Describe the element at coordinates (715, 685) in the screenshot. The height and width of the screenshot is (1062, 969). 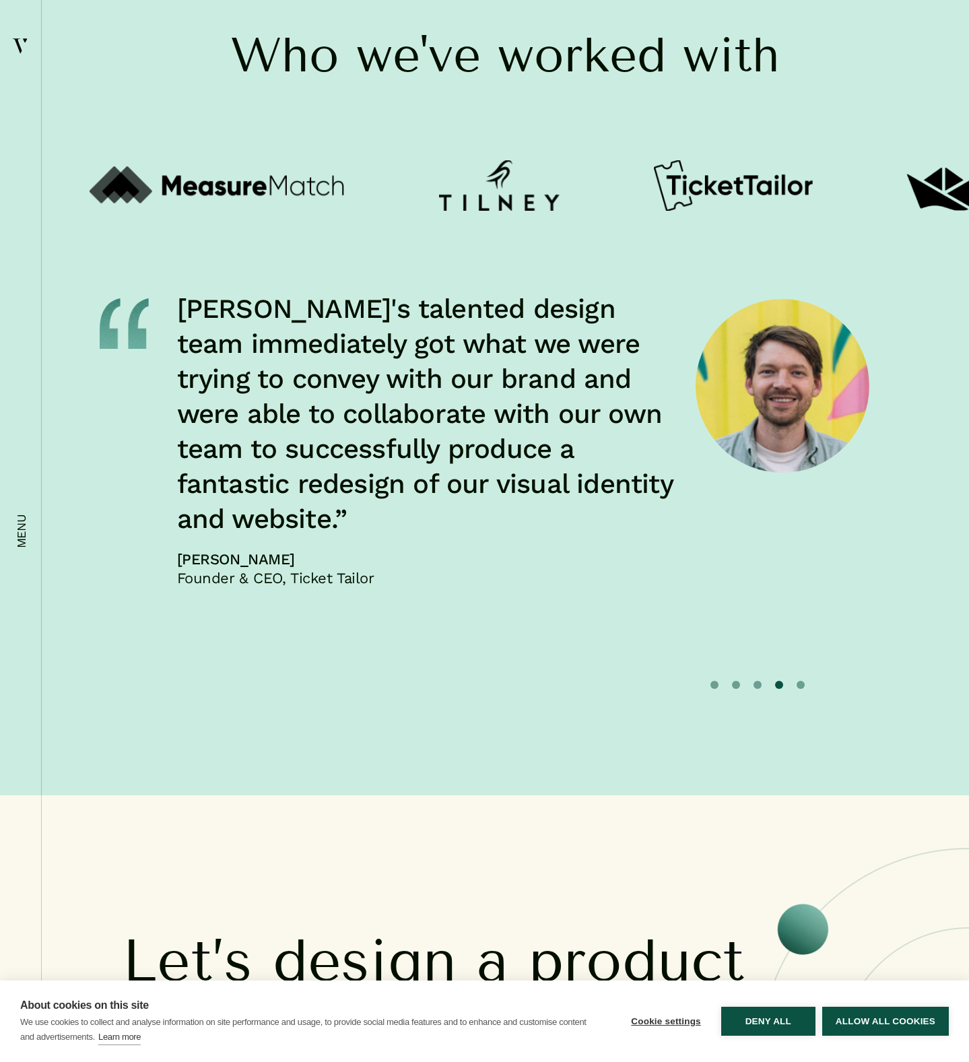
I see `button: 1 of 5` at that location.